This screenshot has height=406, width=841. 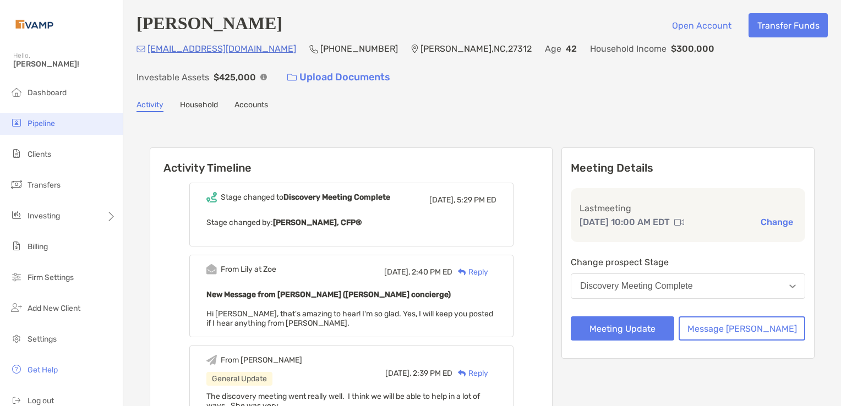 I want to click on p: Household Income, so click(x=628, y=48).